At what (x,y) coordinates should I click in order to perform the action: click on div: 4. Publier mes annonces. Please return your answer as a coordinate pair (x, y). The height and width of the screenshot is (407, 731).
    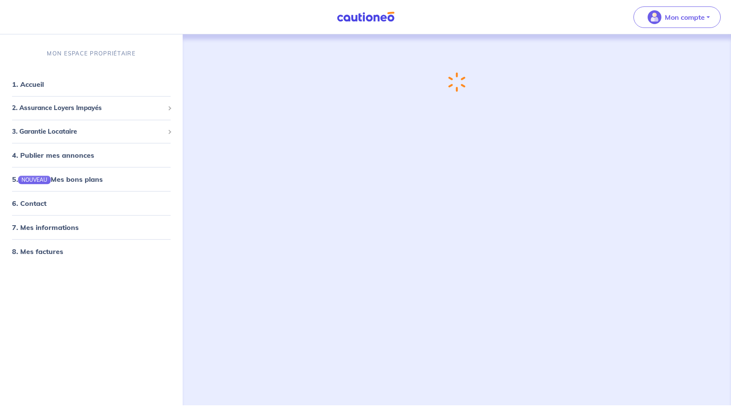
    Looking at the image, I should click on (91, 155).